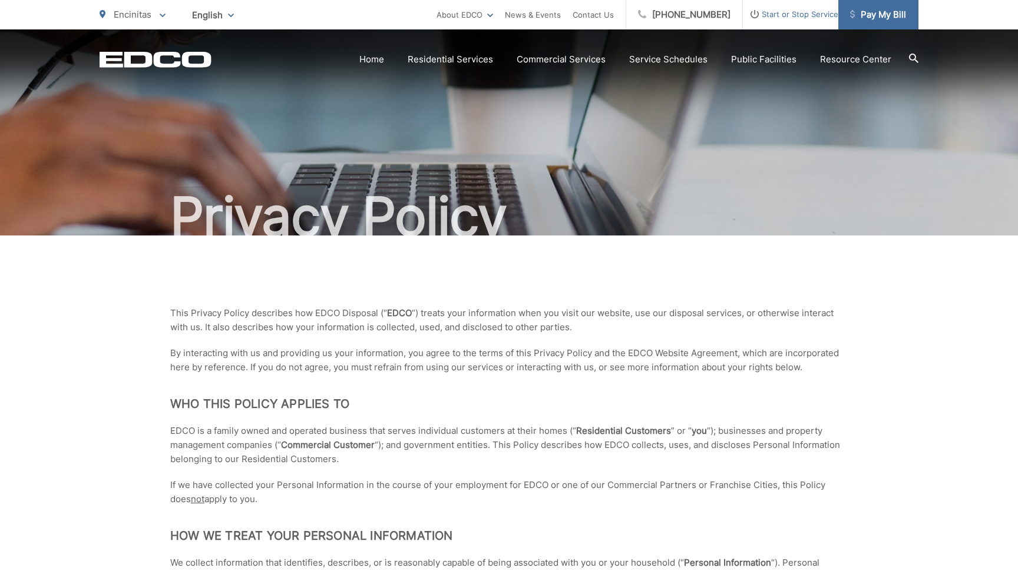 The image size is (1018, 571). Describe the element at coordinates (561, 59) in the screenshot. I see `a: Commercial Services` at that location.